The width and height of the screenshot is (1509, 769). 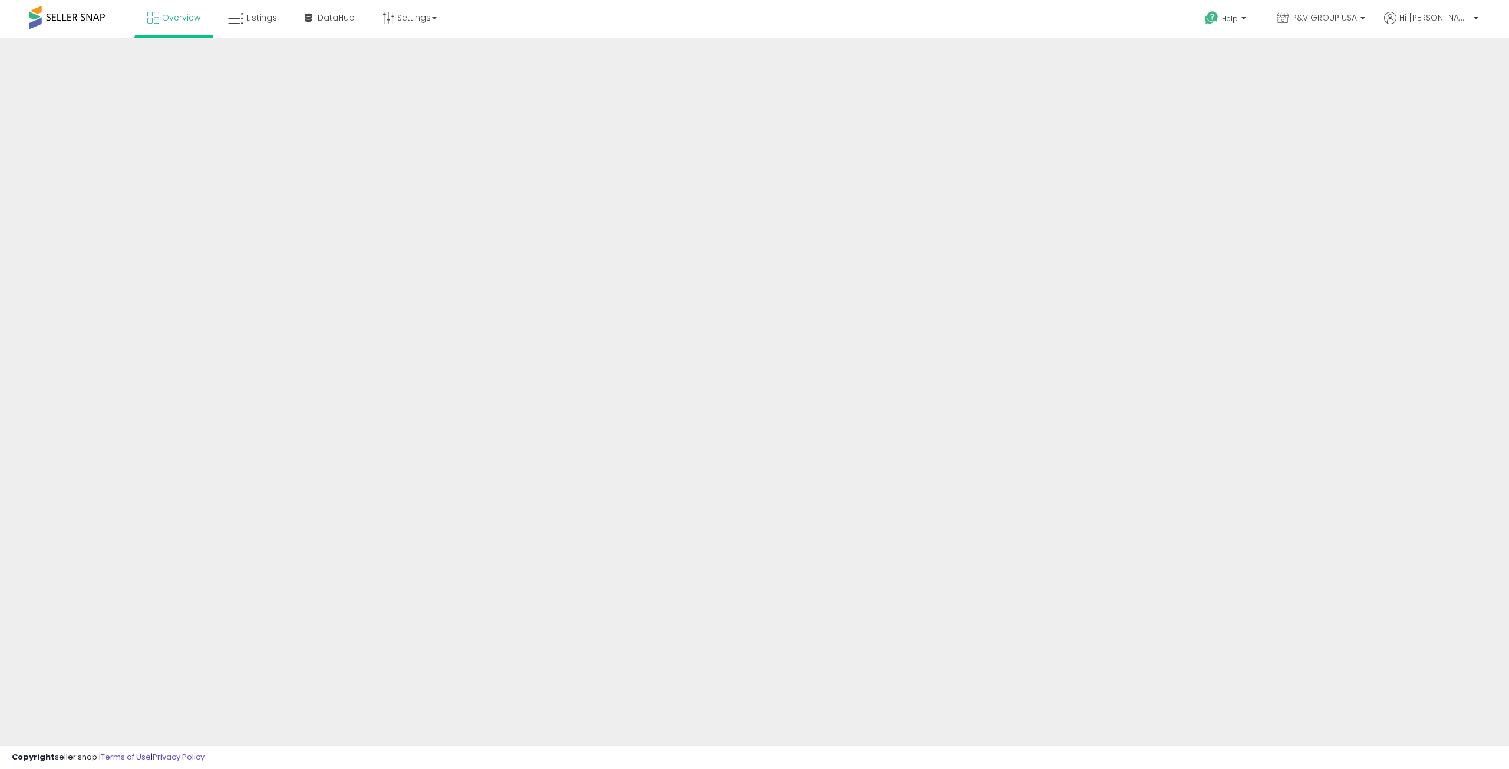 What do you see at coordinates (1211, 18) in the screenshot?
I see `i: Get Help` at bounding box center [1211, 18].